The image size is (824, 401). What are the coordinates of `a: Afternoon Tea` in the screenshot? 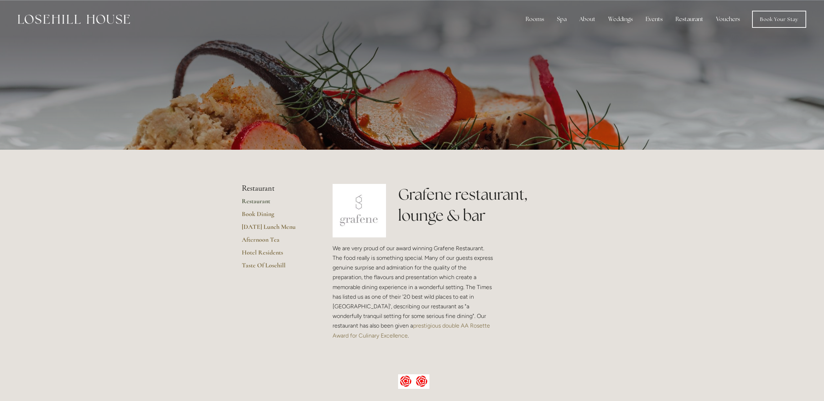 It's located at (276, 242).